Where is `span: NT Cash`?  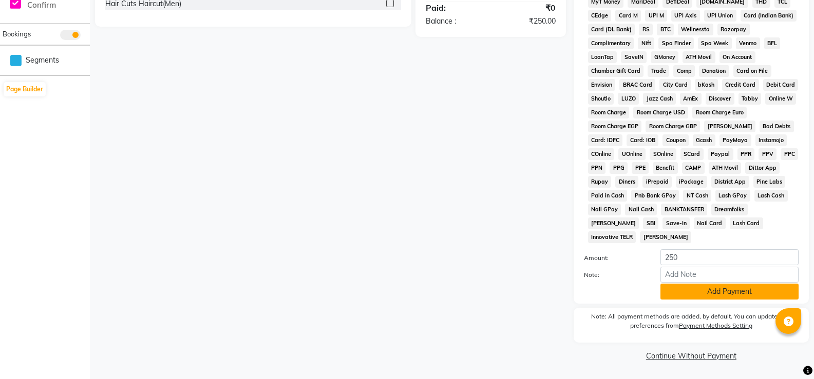 span: NT Cash is located at coordinates (697, 196).